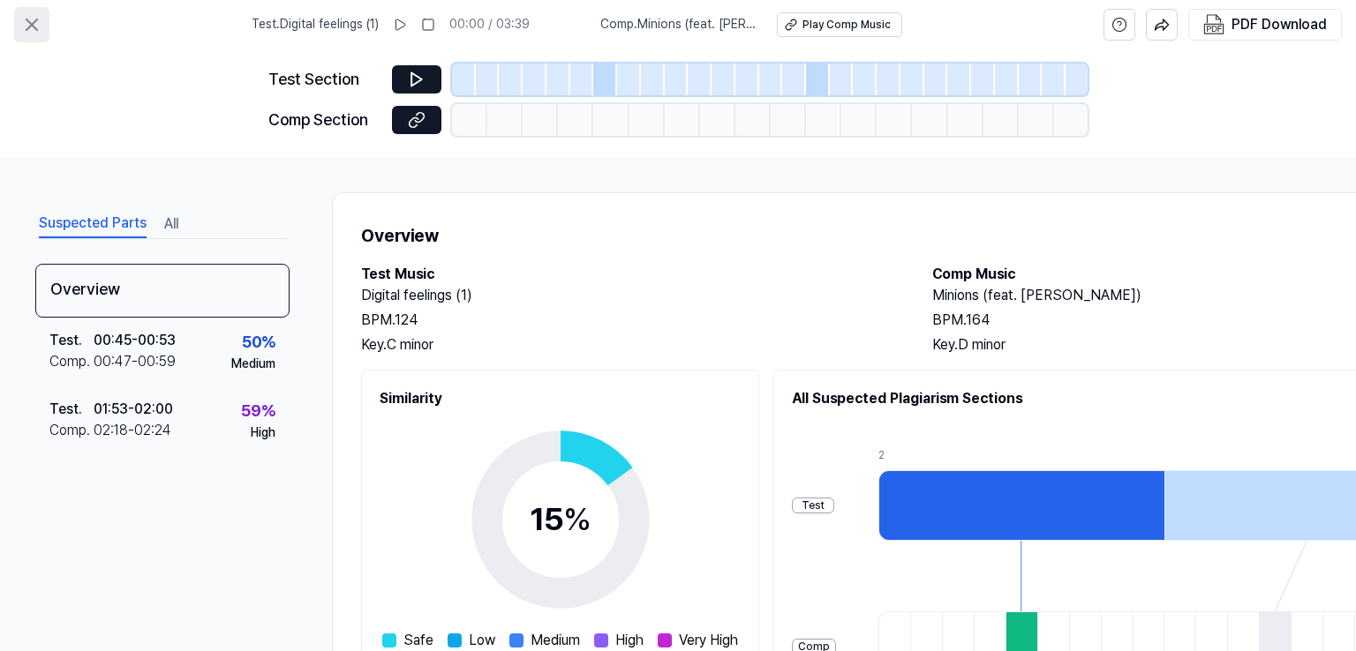 This screenshot has width=1356, height=651. What do you see at coordinates (253, 365) in the screenshot?
I see `div: Medium` at bounding box center [253, 365].